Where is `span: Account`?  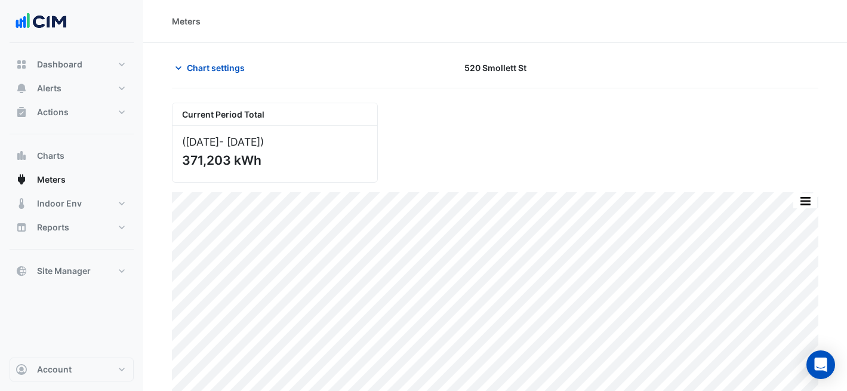 span: Account is located at coordinates (54, 370).